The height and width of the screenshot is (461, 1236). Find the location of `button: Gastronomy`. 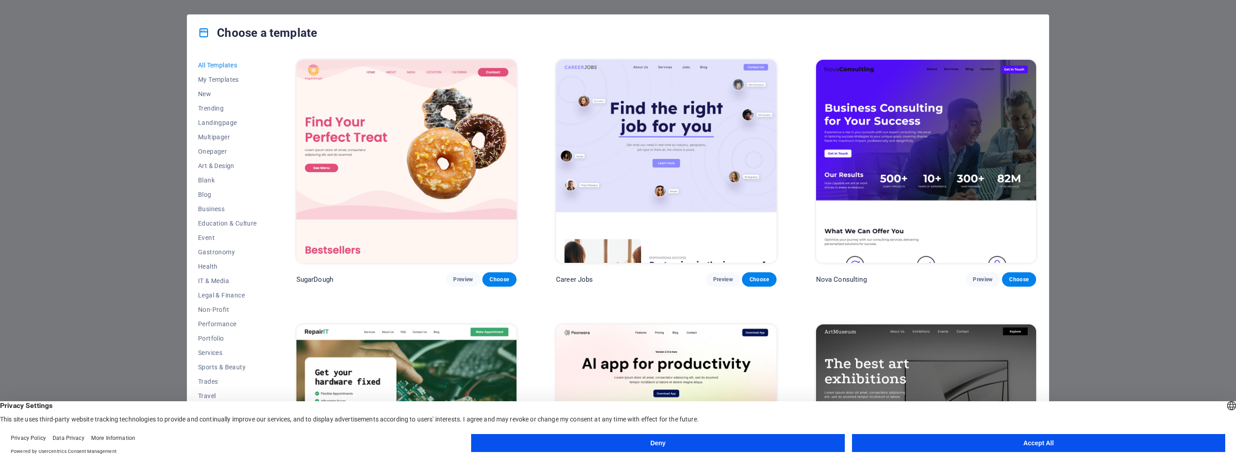

button: Gastronomy is located at coordinates (227, 252).